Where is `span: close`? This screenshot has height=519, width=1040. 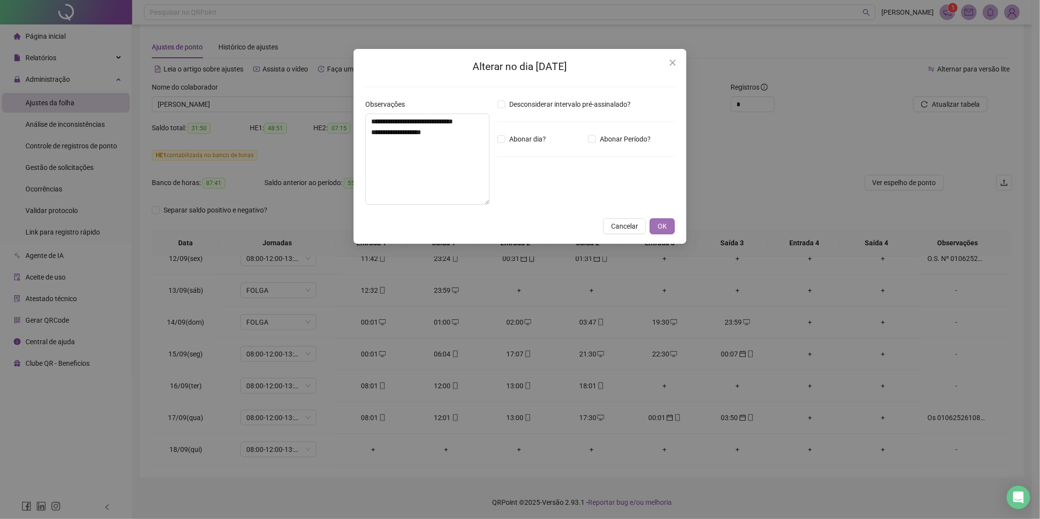 span: close is located at coordinates (673, 63).